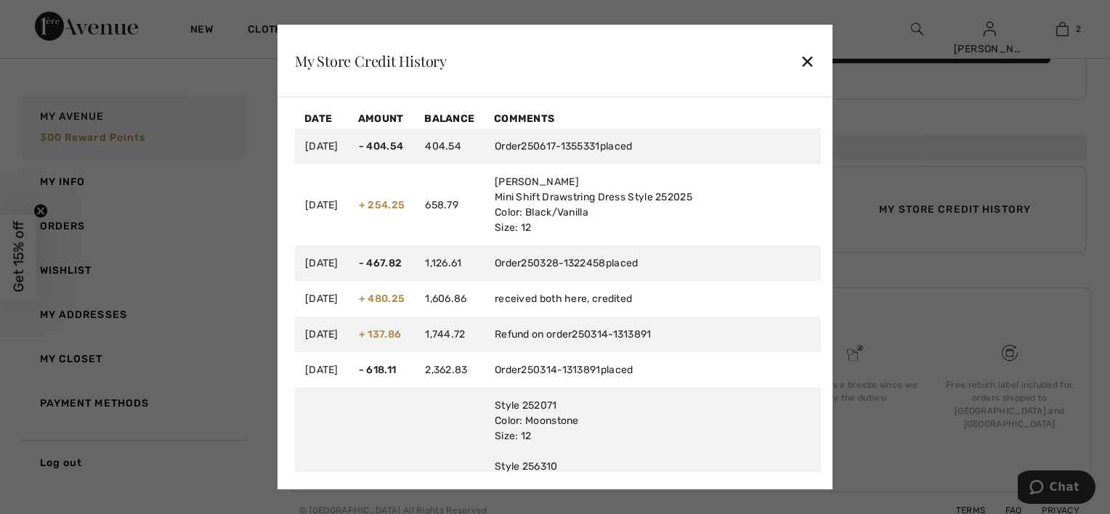  What do you see at coordinates (450, 299) in the screenshot?
I see `td: 1,606.86` at bounding box center [450, 299].